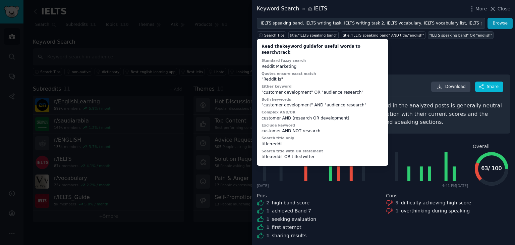 The width and height of the screenshot is (515, 245). What do you see at coordinates (292, 211) in the screenshot?
I see `div: achieved Band 7` at bounding box center [292, 211].